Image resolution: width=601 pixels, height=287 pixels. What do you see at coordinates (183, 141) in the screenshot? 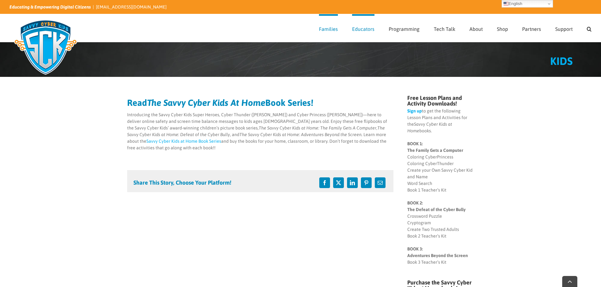
I see `a: Savvy Cyber Kids at Home Book Series` at bounding box center [183, 141].